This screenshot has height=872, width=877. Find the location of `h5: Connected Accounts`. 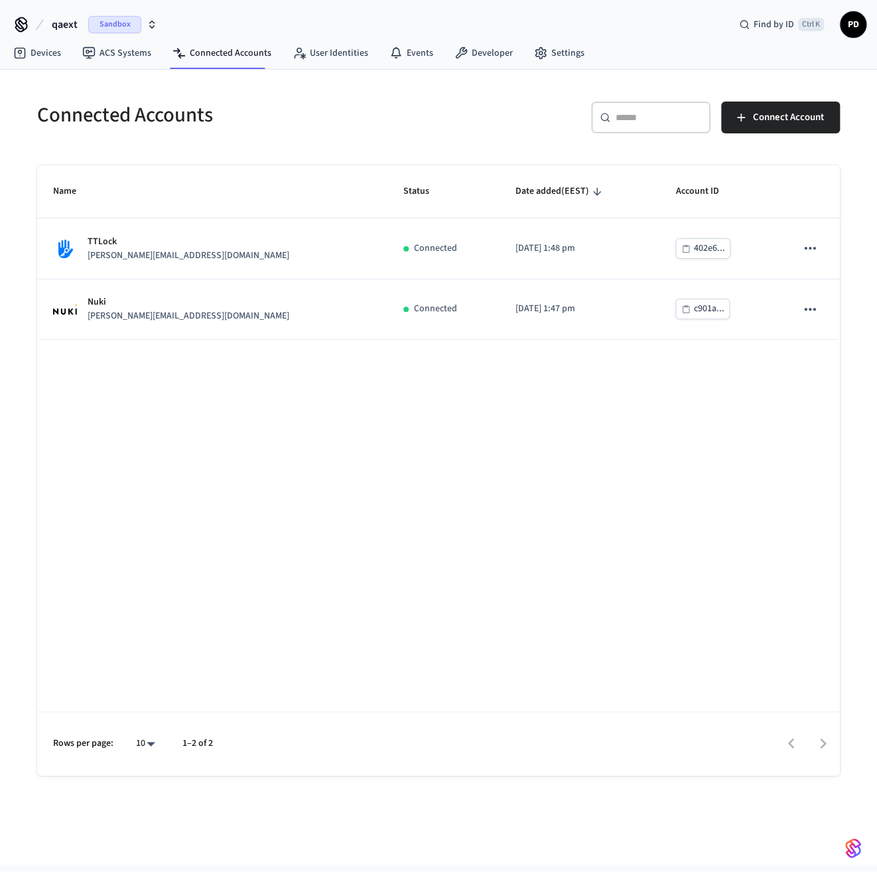

h5: Connected Accounts is located at coordinates (234, 115).